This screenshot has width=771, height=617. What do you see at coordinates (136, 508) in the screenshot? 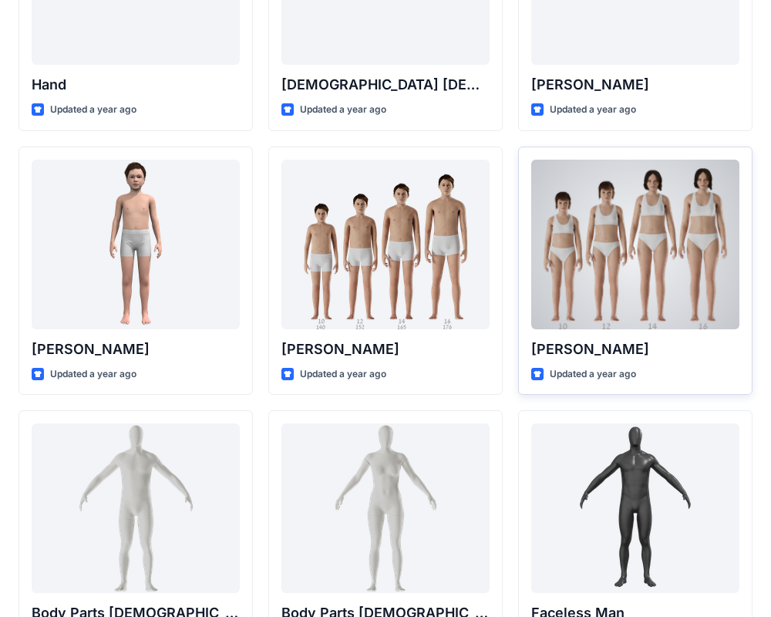
I see `a: Body Parts Male` at bounding box center [136, 508].